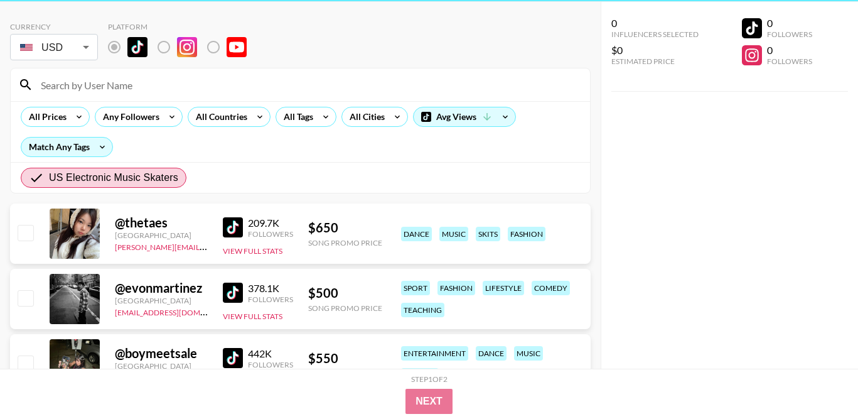  I want to click on div: All Prices, so click(45, 117).